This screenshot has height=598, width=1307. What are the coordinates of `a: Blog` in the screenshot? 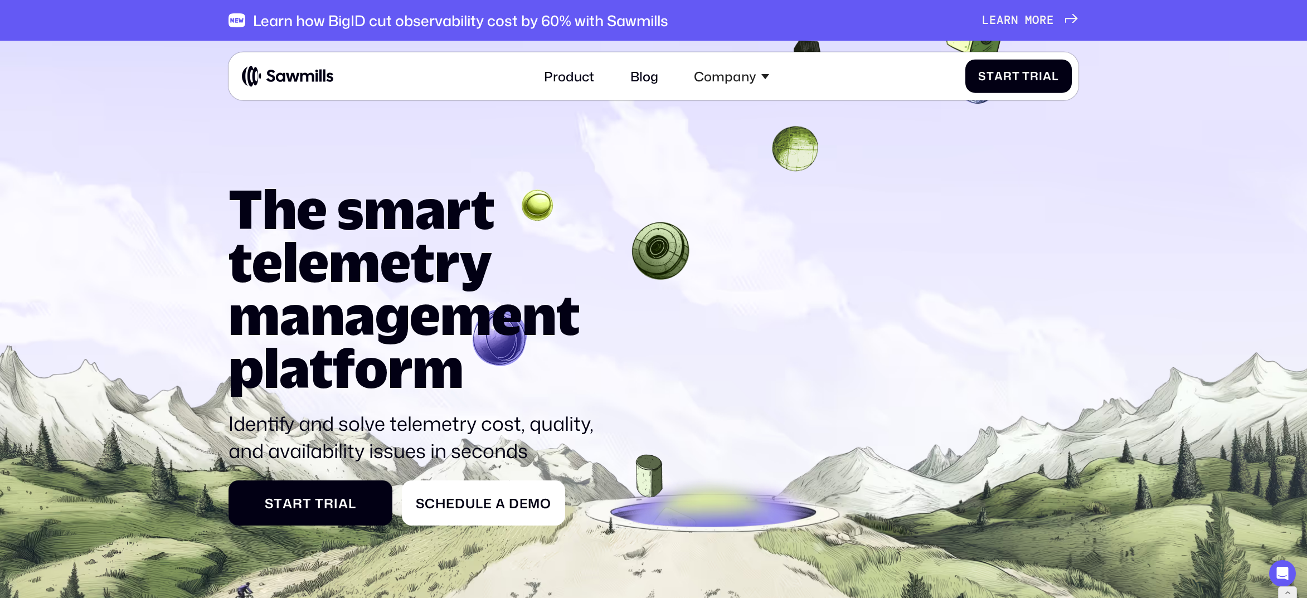 It's located at (644, 76).